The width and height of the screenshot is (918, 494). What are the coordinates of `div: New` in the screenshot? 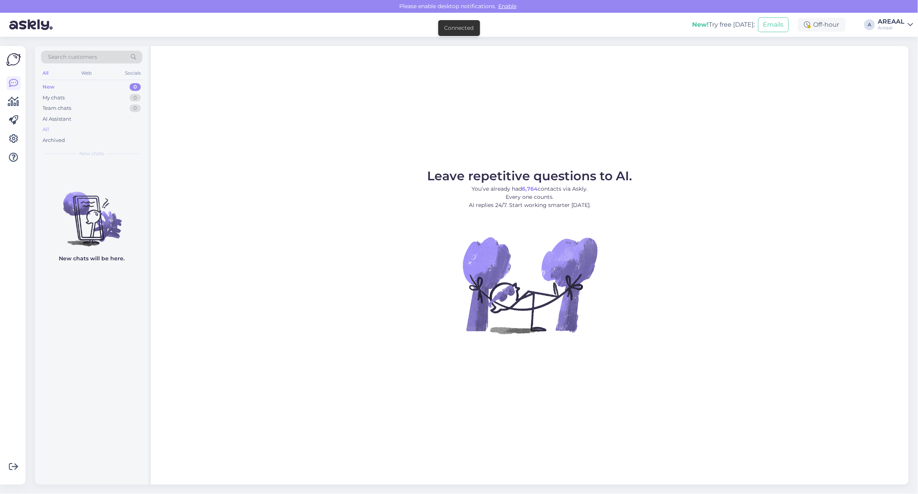 It's located at (48, 87).